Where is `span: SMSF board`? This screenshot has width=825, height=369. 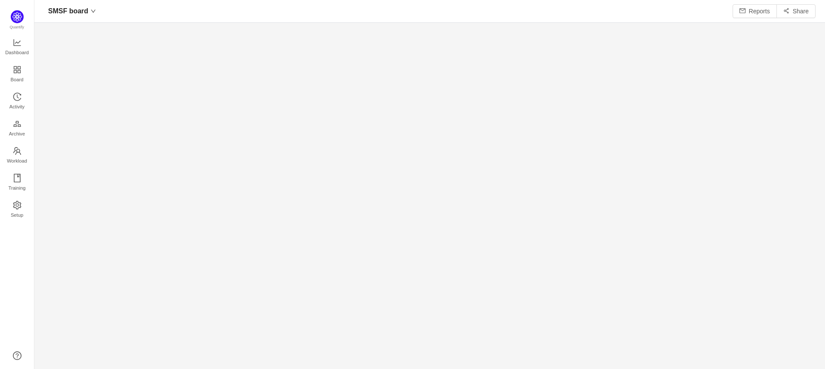 span: SMSF board is located at coordinates (68, 11).